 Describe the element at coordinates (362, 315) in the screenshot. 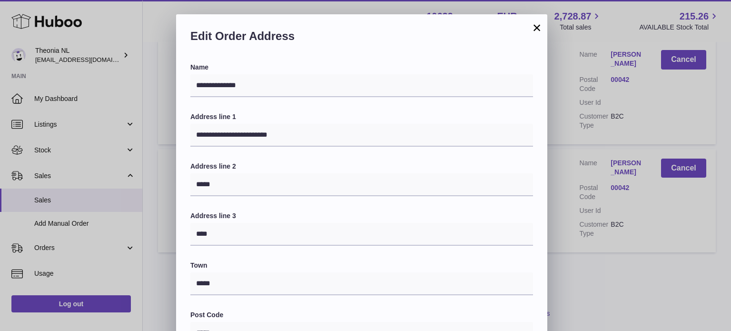

I see `label: Post Code` at that location.